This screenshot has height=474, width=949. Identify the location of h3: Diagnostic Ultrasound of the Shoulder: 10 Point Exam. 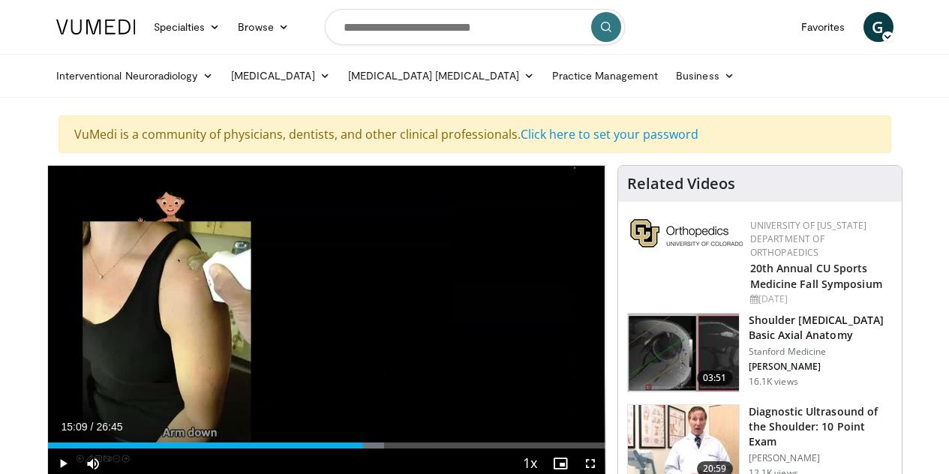
(821, 427).